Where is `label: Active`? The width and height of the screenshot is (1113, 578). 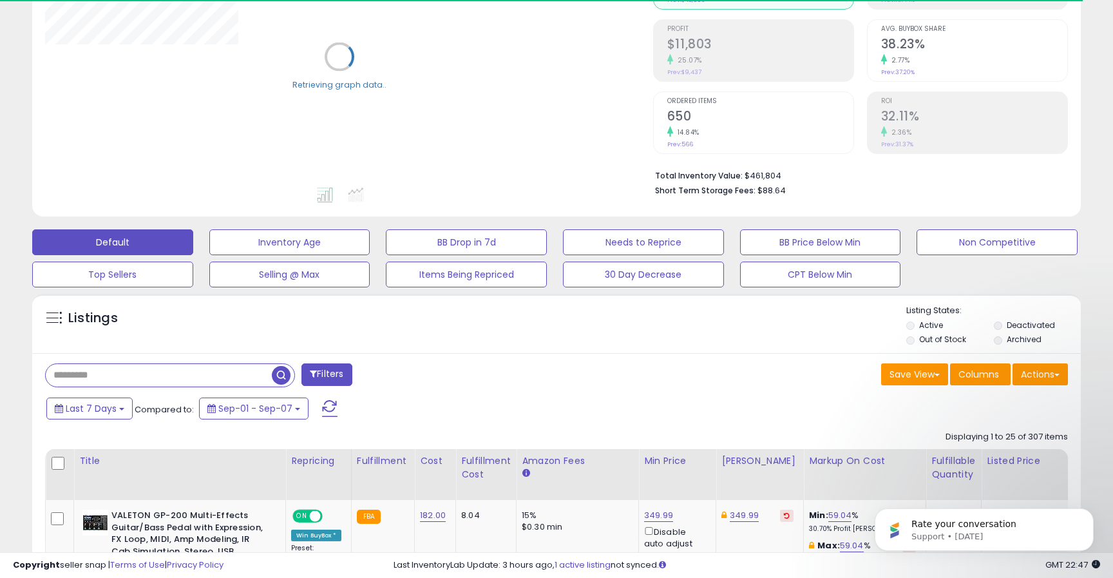
label: Active is located at coordinates (931, 325).